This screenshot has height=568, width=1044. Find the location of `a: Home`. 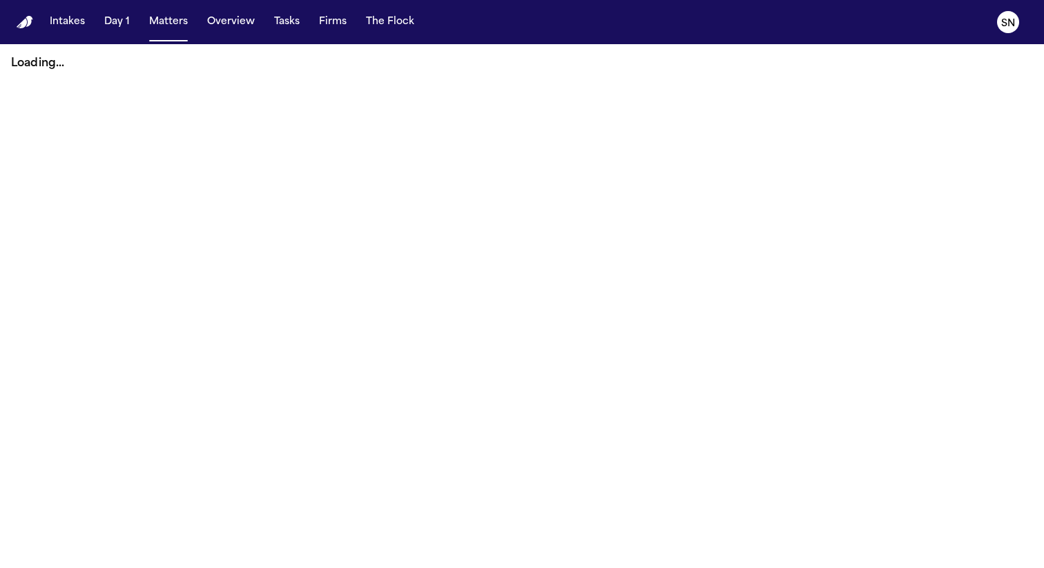

a: Home is located at coordinates (25, 22).